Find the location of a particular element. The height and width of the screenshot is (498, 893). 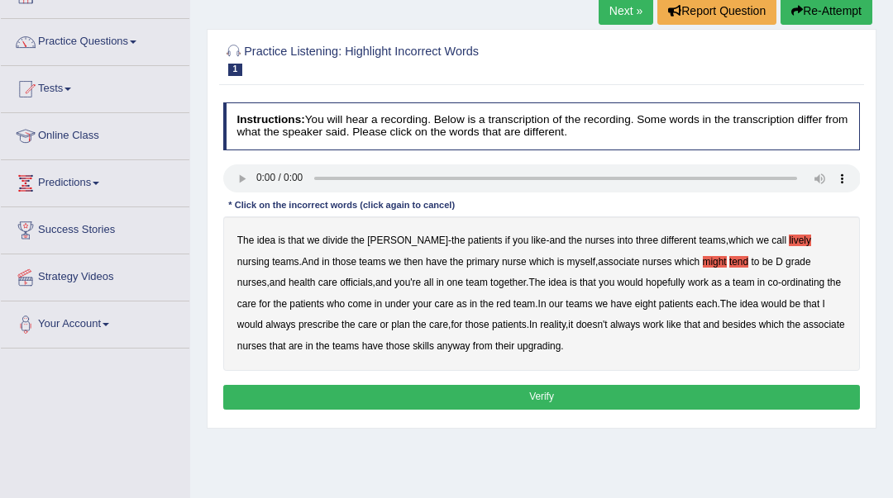

b: our is located at coordinates (555, 304).